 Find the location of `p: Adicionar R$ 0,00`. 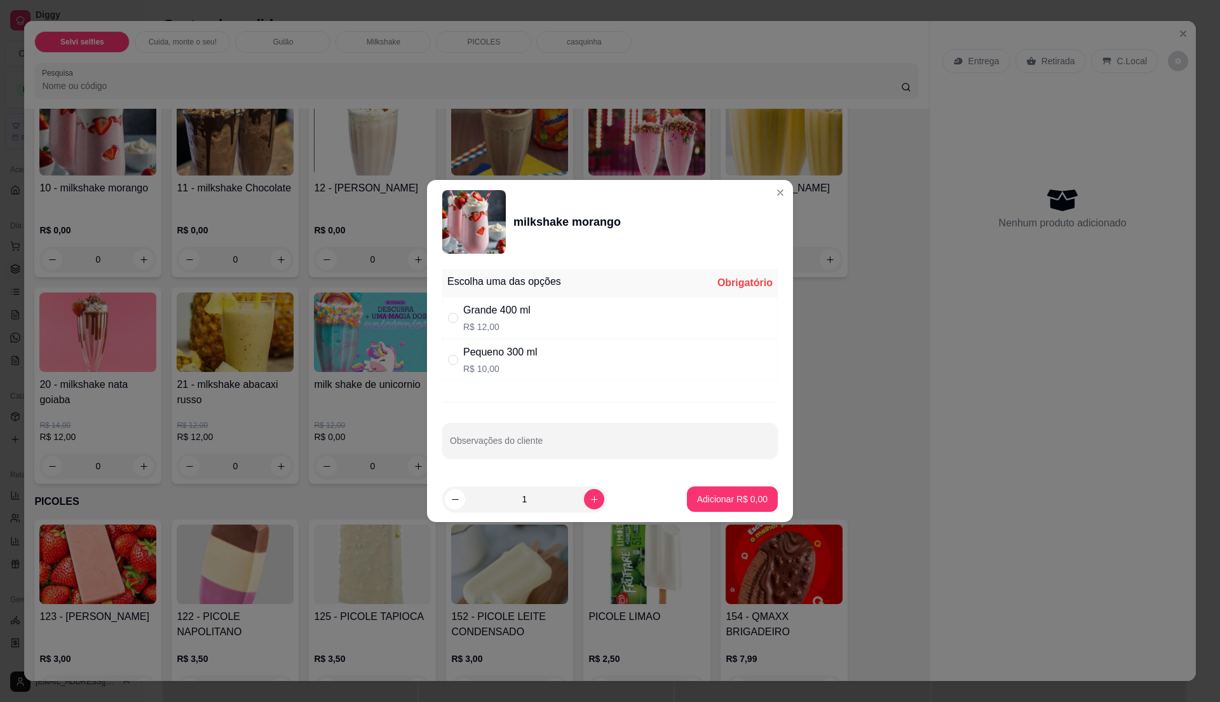

p: Adicionar R$ 0,00 is located at coordinates (732, 499).